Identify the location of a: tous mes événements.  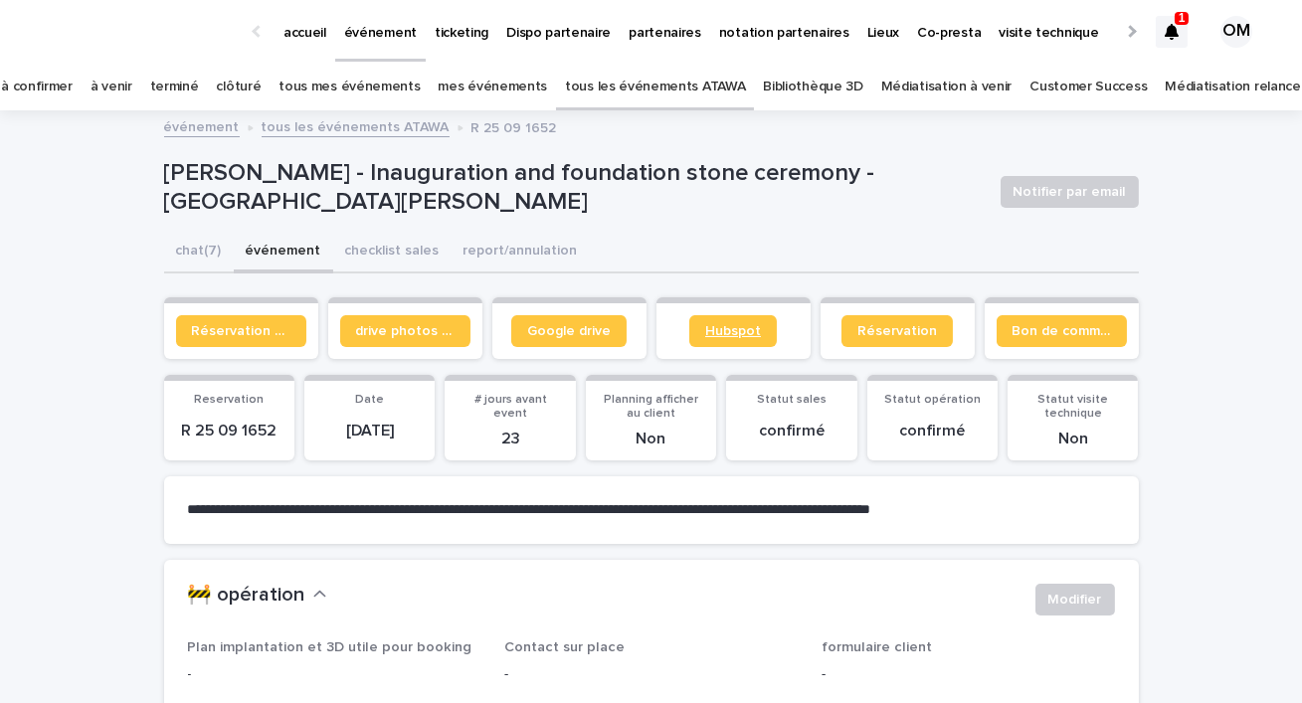
(349, 87).